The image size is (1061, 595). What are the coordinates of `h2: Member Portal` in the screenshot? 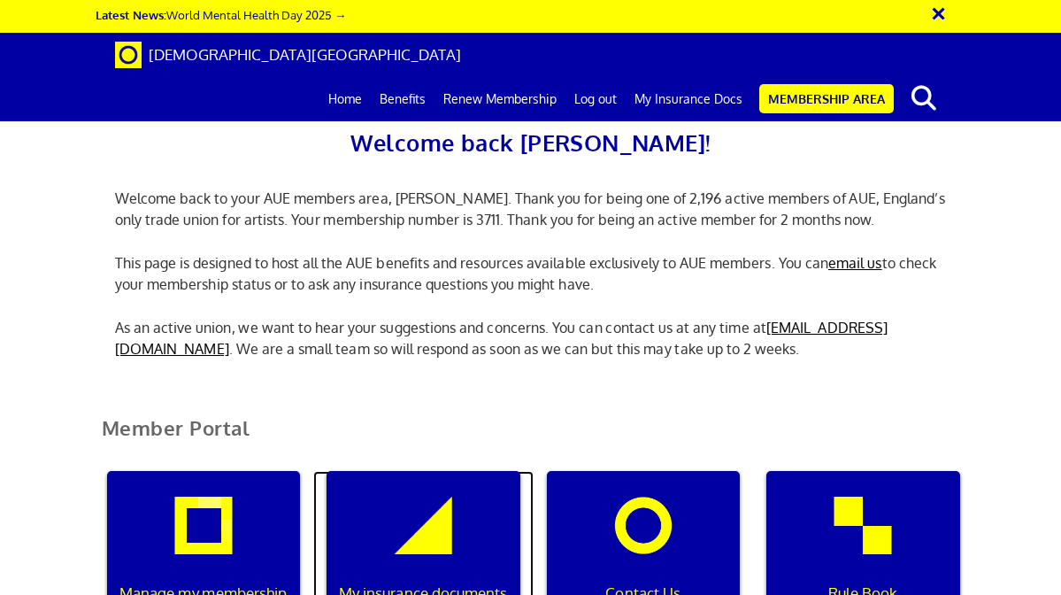 It's located at (531, 438).